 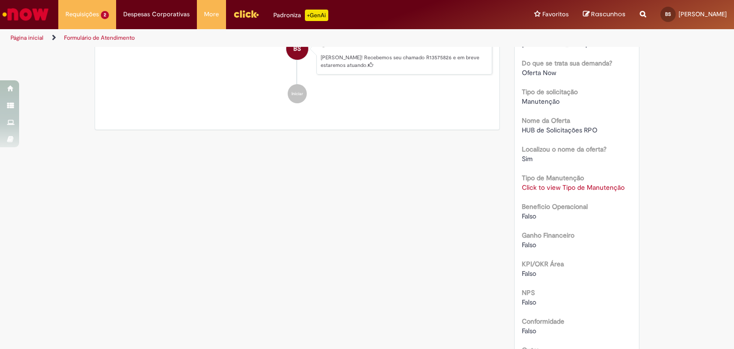 I want to click on b: KPI/OKR Área, so click(x=543, y=264).